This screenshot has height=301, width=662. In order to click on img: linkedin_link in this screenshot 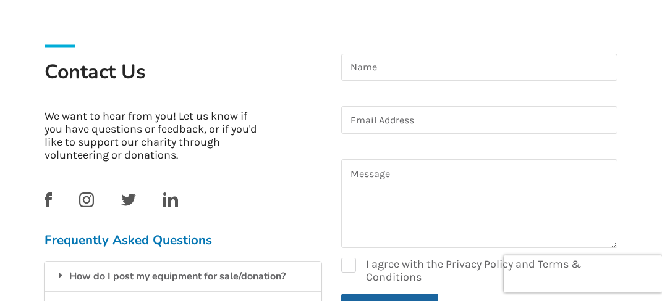, I will do `click(170, 200)`.